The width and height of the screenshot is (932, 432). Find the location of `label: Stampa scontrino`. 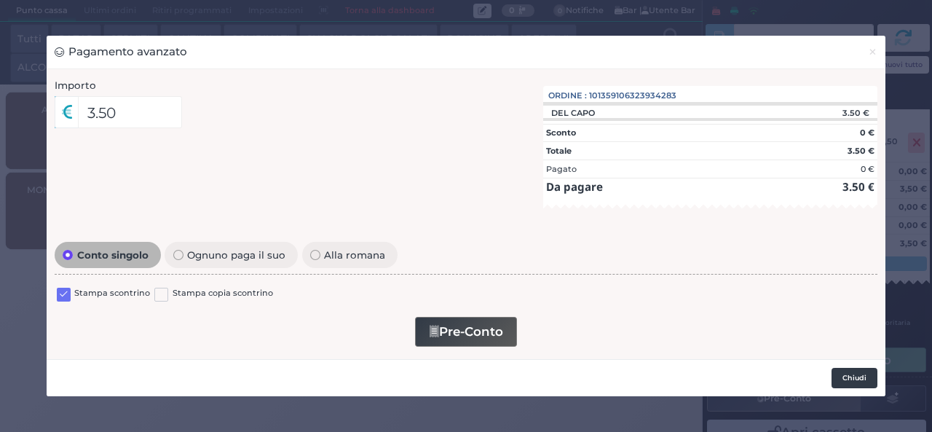

label: Stampa scontrino is located at coordinates (112, 293).